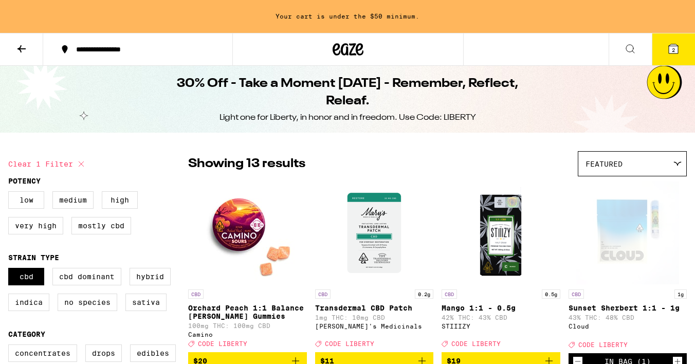  Describe the element at coordinates (247, 233) in the screenshot. I see `img: Camino - Orchard Peach 1:1 Balance Sours Gummies` at that location.